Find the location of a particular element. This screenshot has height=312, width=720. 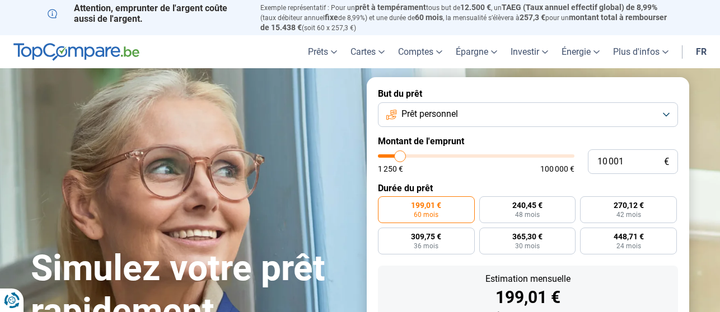

p: Exemple représentatif : Pour un tous but de , un (taux débiteur annuel de 8,99%) et une durée de ... is located at coordinates (466, 17).